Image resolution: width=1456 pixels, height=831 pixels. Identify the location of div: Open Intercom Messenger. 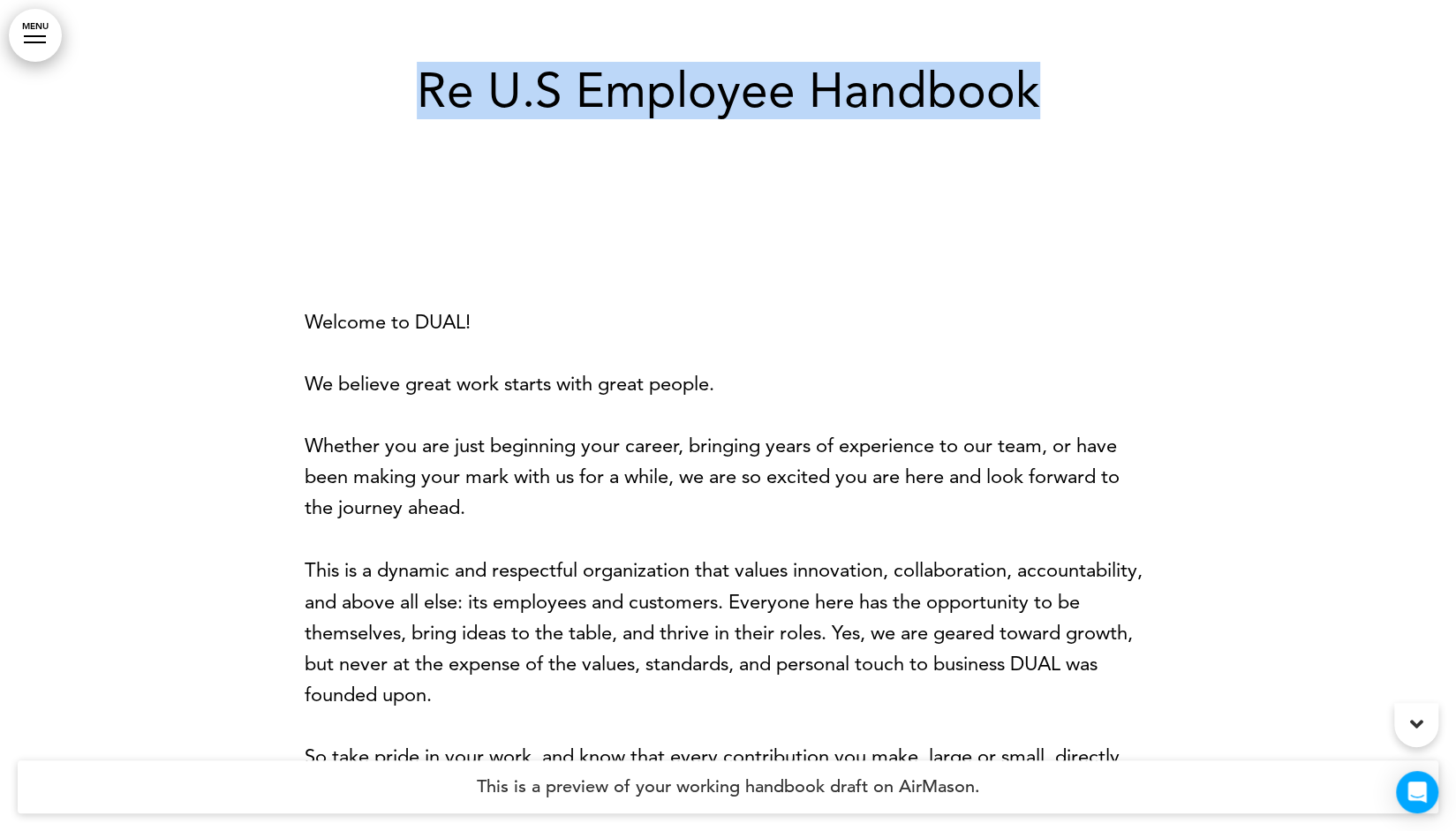
(1417, 792).